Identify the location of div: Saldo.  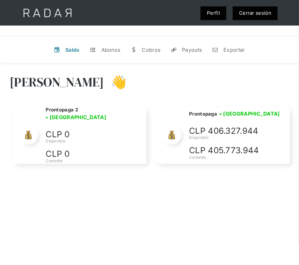
(72, 50).